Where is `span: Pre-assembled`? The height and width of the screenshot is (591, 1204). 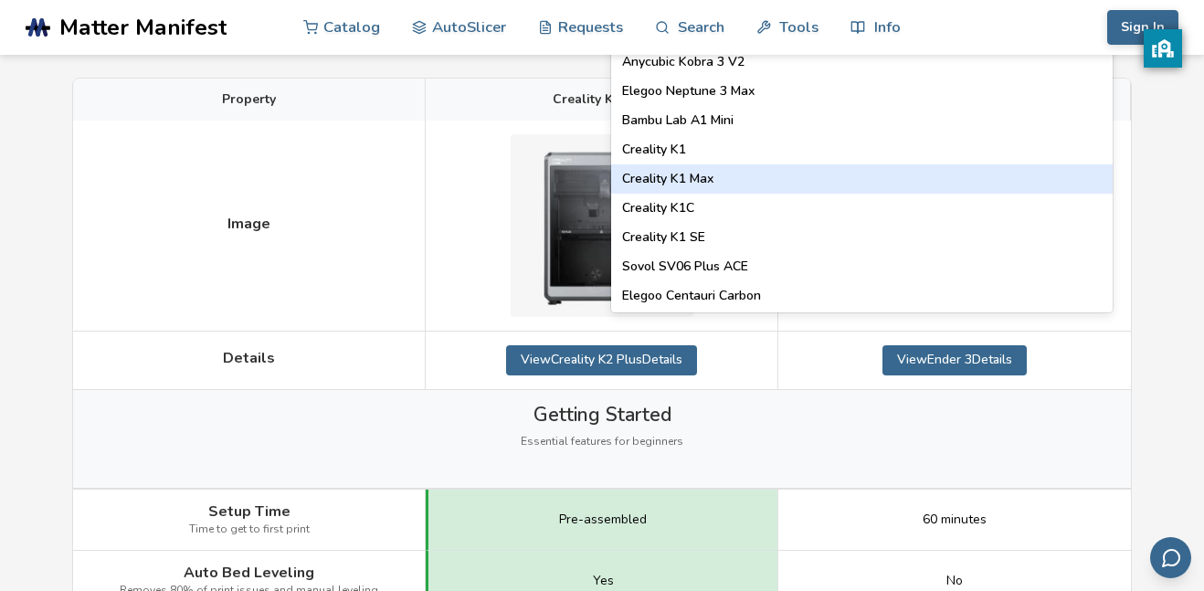
span: Pre-assembled is located at coordinates (603, 520).